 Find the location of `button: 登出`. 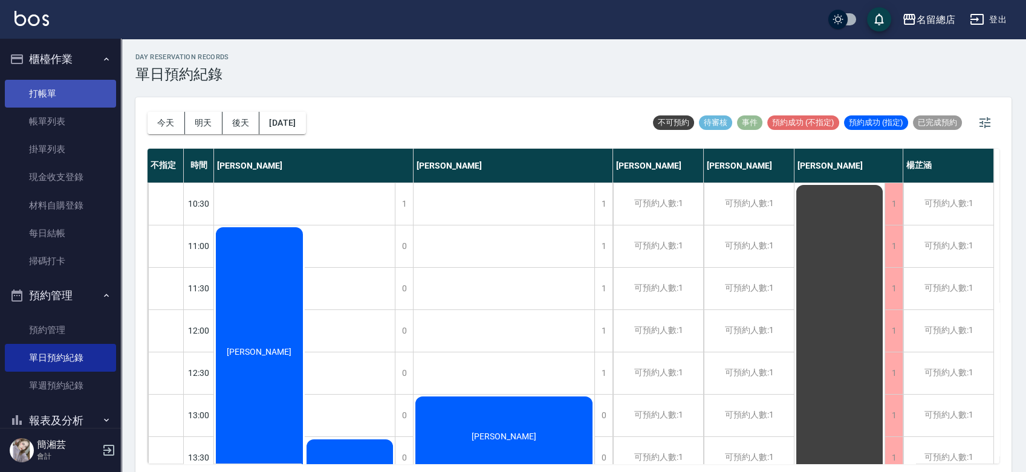

button: 登出 is located at coordinates (988, 19).